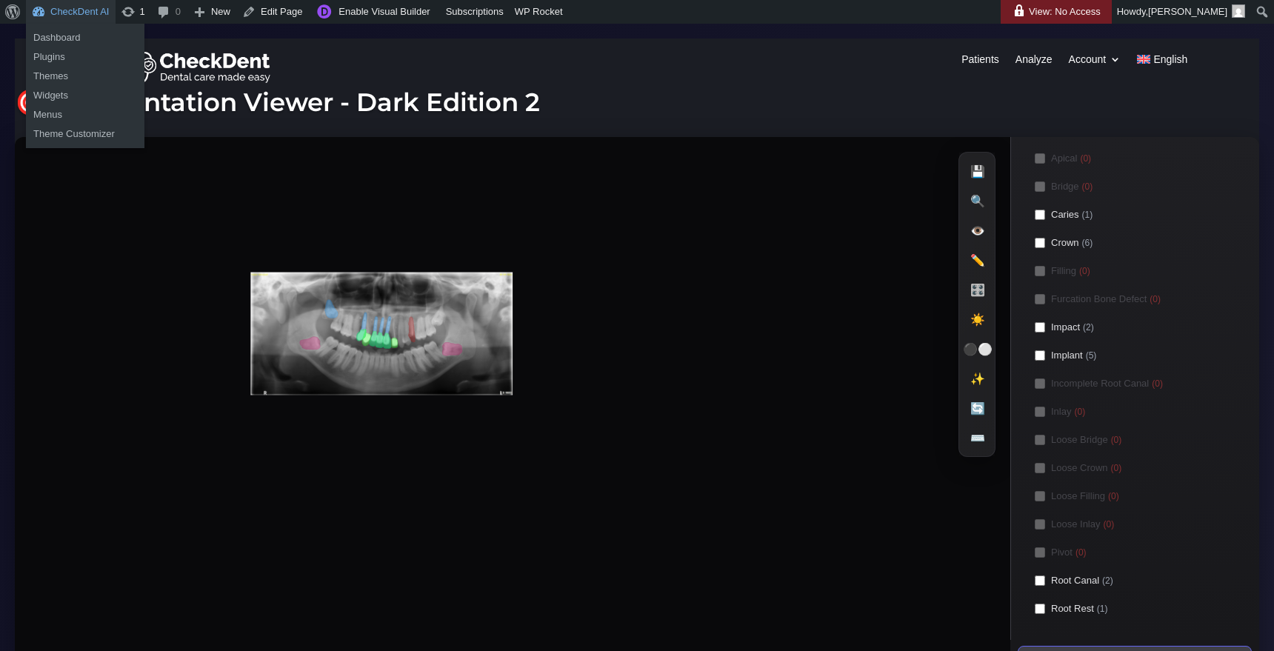 The height and width of the screenshot is (651, 1274). What do you see at coordinates (1134, 243) in the screenshot?
I see `label: Crown` at bounding box center [1134, 243].